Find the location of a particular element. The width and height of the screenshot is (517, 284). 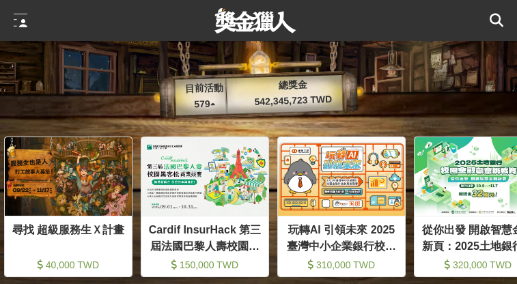

p: 總獎金 is located at coordinates (292, 85).